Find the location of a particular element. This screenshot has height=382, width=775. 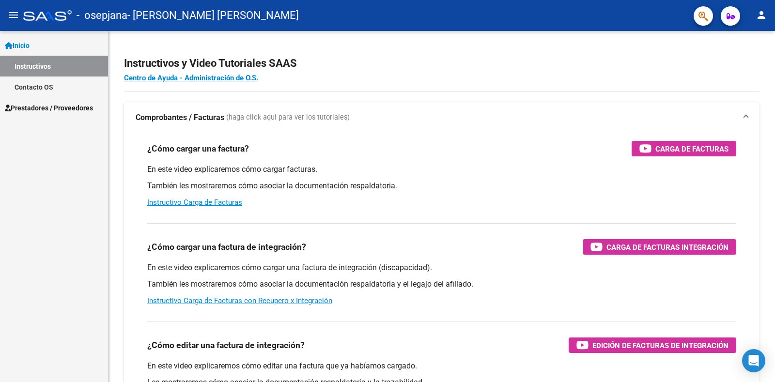

h2: Instructivos y Video Tutoriales SAAS is located at coordinates (442, 63).